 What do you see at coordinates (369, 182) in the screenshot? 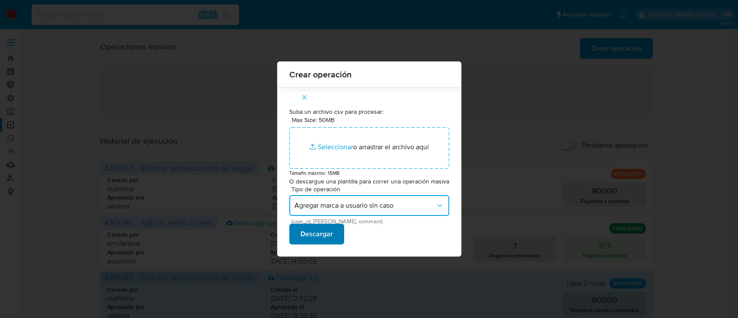
I see `p: O descargue una plantilla para correr una operación masiva` at bounding box center [369, 182].